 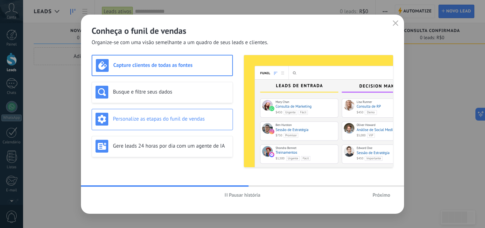 What do you see at coordinates (243, 31) in the screenshot?
I see `h2: Conheça o funil de vendas` at bounding box center [243, 31].